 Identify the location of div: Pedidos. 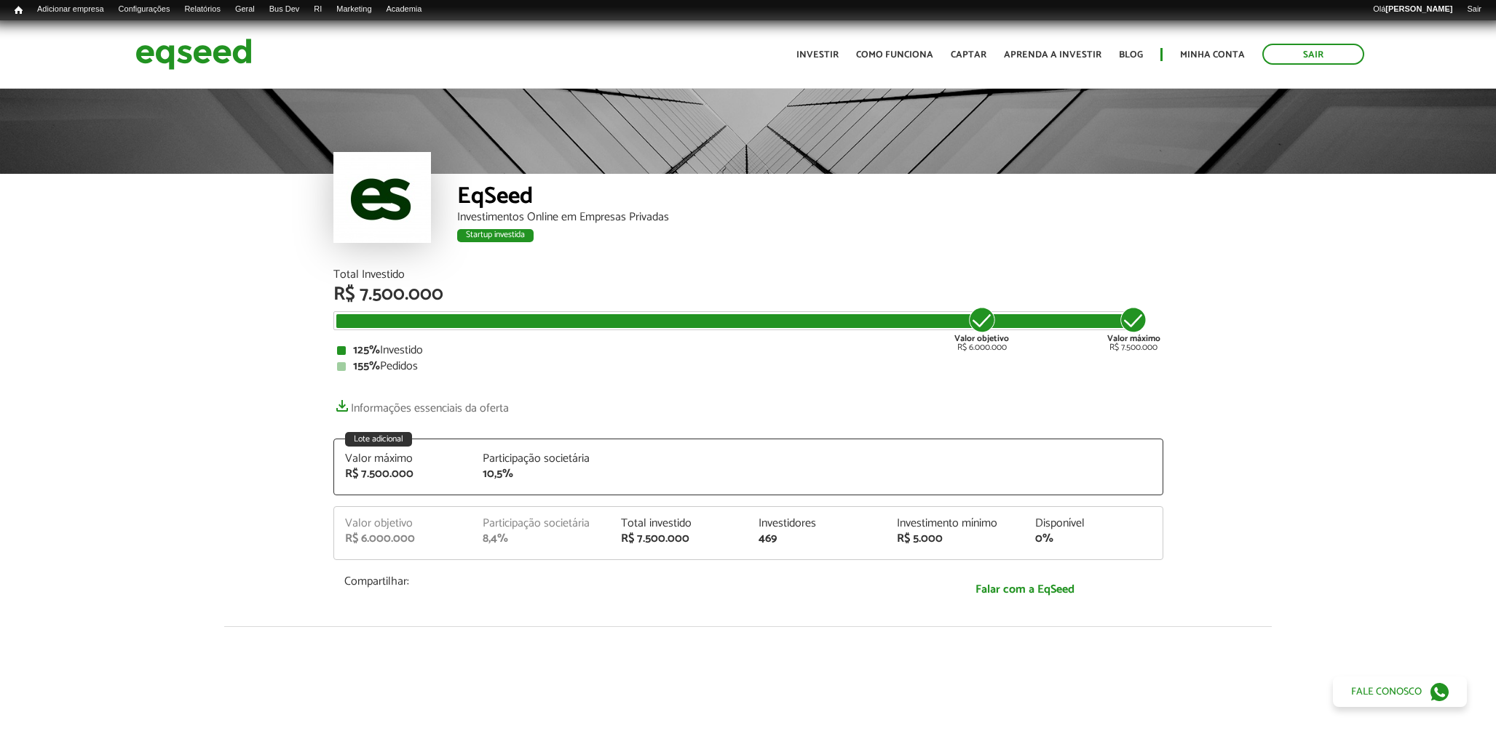
(748, 367).